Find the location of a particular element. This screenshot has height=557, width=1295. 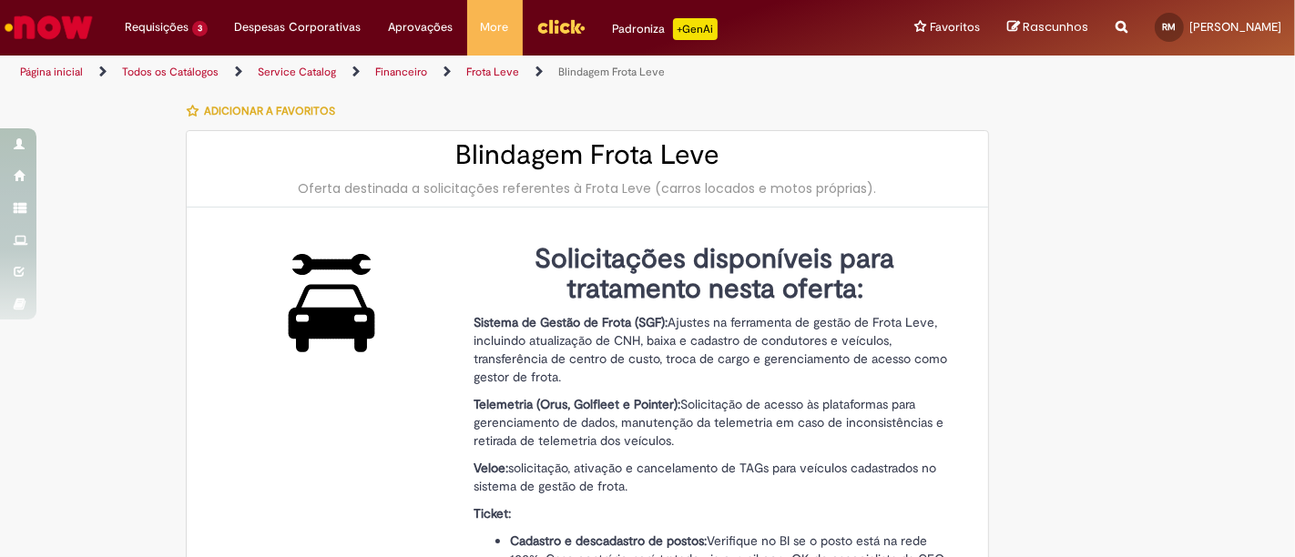

ul: Trilhas de página is located at coordinates (432, 72).